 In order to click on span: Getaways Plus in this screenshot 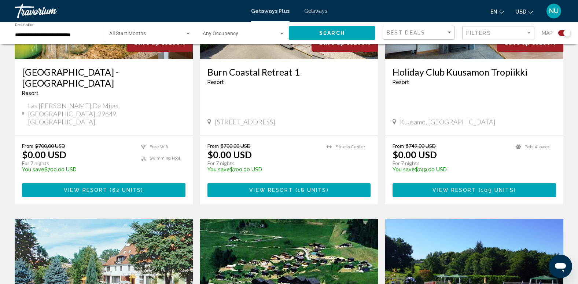, I will do `click(270, 11)`.